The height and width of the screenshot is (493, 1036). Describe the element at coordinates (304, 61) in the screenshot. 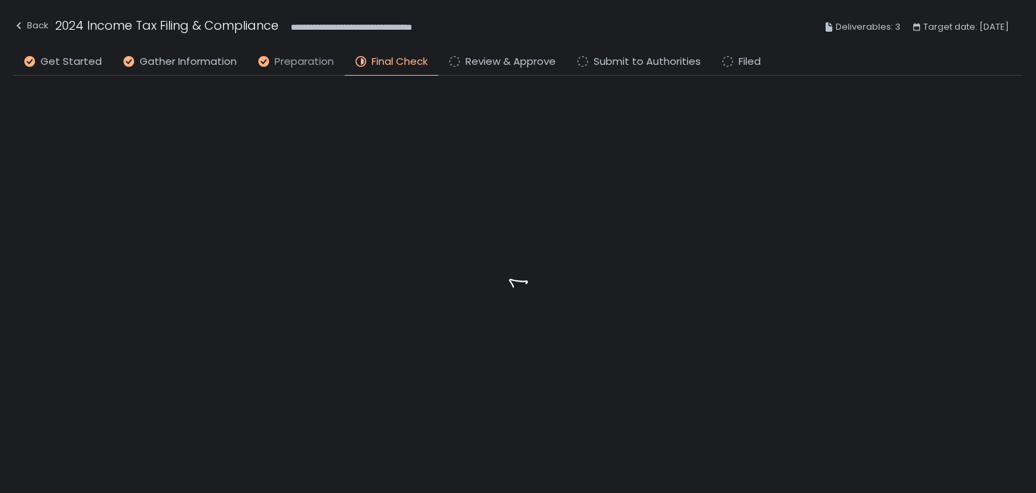

I see `span: Preparation` at that location.